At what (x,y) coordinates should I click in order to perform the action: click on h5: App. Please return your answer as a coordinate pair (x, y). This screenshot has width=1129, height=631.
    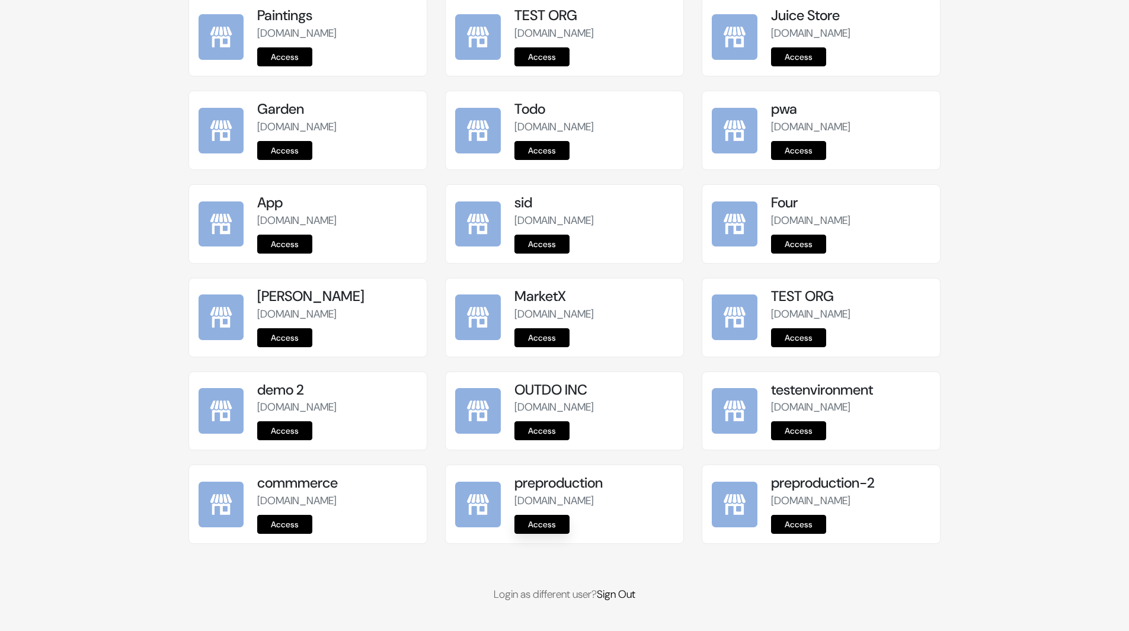
    Looking at the image, I should click on (336, 203).